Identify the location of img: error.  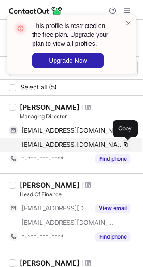
(20, 29).